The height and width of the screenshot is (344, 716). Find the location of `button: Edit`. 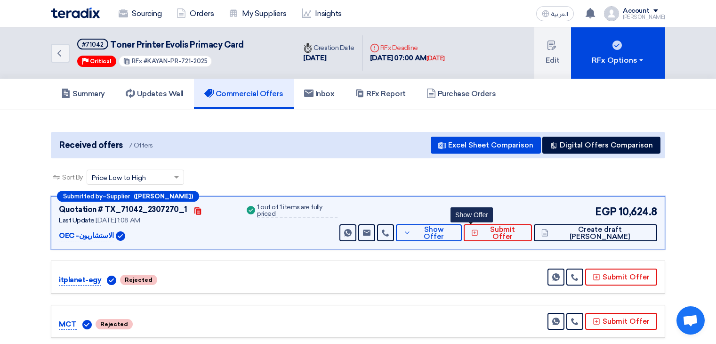

button: Edit is located at coordinates (552, 53).